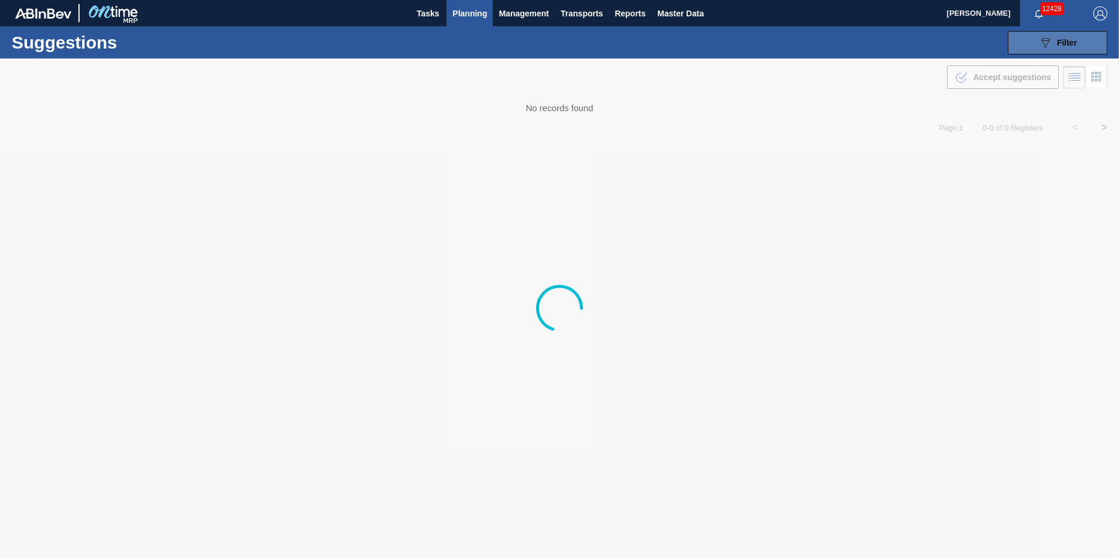 Image resolution: width=1119 pixels, height=558 pixels. I want to click on h1: Suggestions, so click(115, 42).